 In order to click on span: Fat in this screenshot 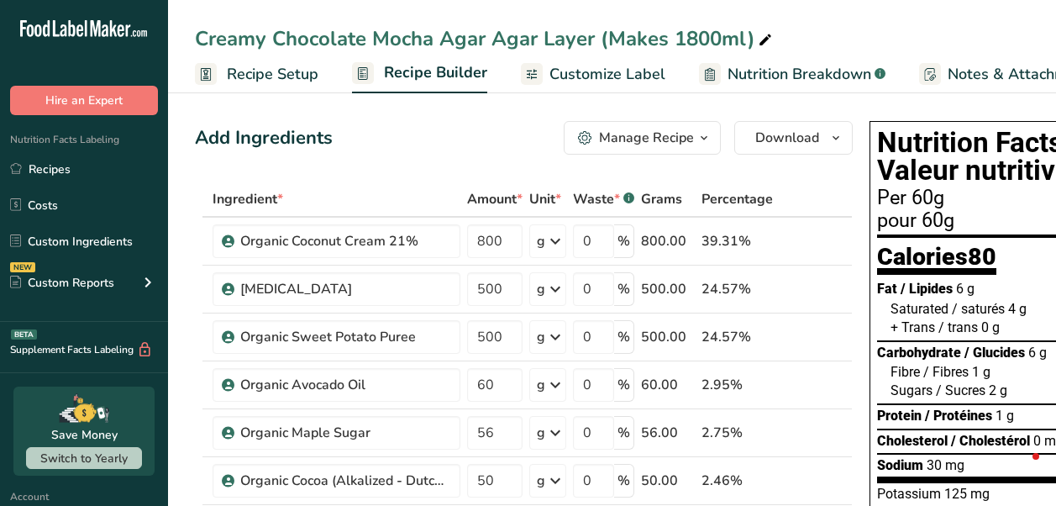, I will do `click(888, 288)`.